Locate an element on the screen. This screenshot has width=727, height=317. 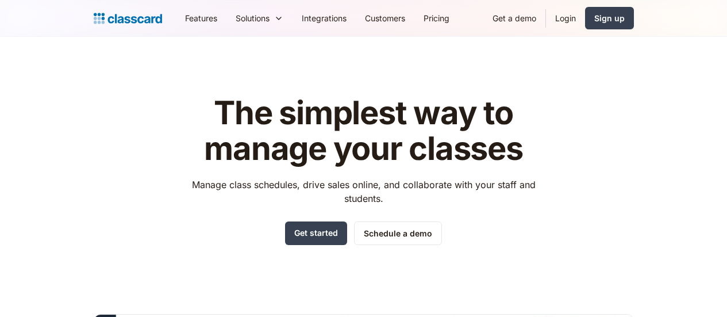
a: Get started is located at coordinates (316, 233).